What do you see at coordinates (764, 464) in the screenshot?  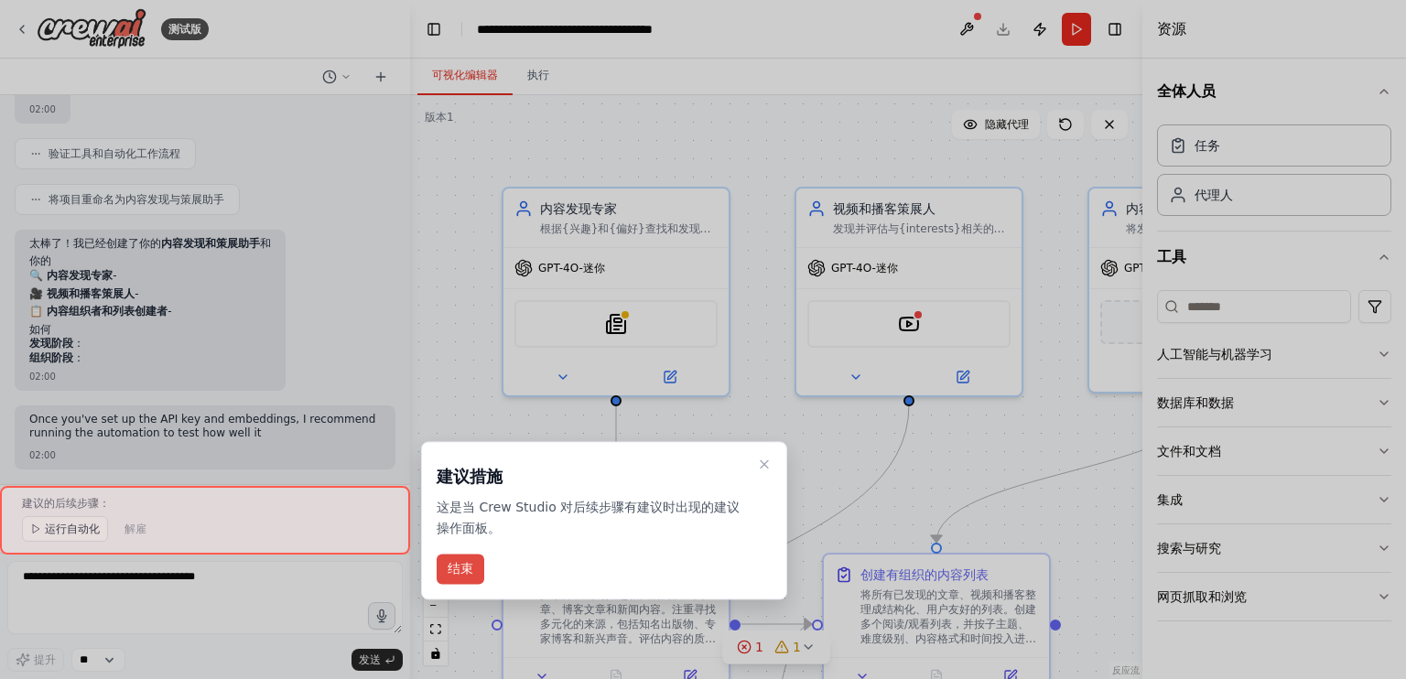 I see `button: 关闭演练` at bounding box center [764, 464].